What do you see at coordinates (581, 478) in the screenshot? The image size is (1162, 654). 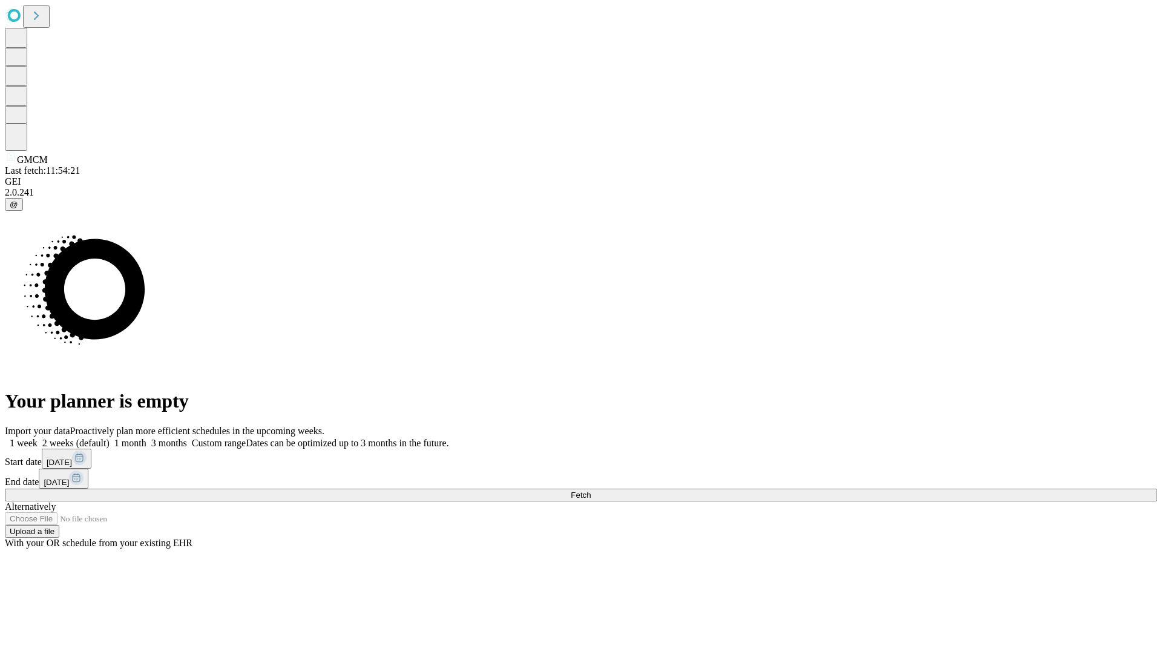 I see `div: End date` at bounding box center [581, 478].